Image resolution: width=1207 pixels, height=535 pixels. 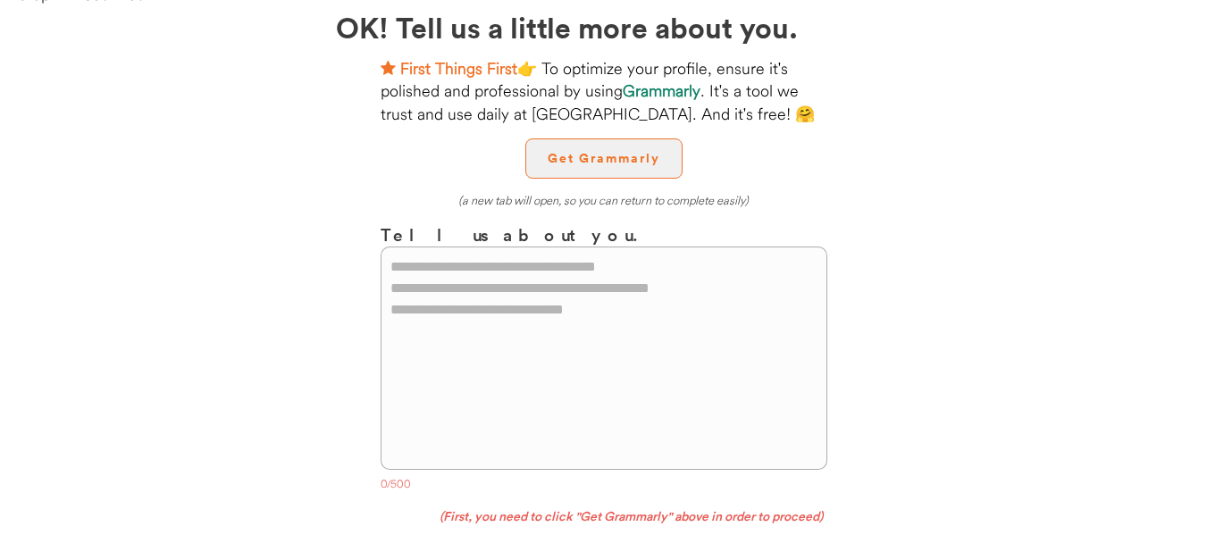 What do you see at coordinates (604, 91) in the screenshot?
I see `div: 👉 To optimize your profile, ensure it's polished and professional by using . It's a tool we trust...` at bounding box center [604, 91].